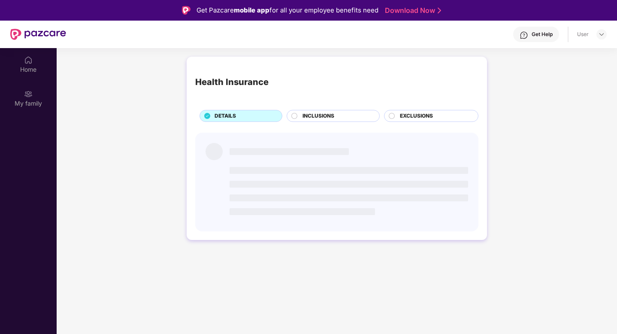  What do you see at coordinates (417, 116) in the screenshot?
I see `span: EXCLUSIONS` at bounding box center [417, 116].